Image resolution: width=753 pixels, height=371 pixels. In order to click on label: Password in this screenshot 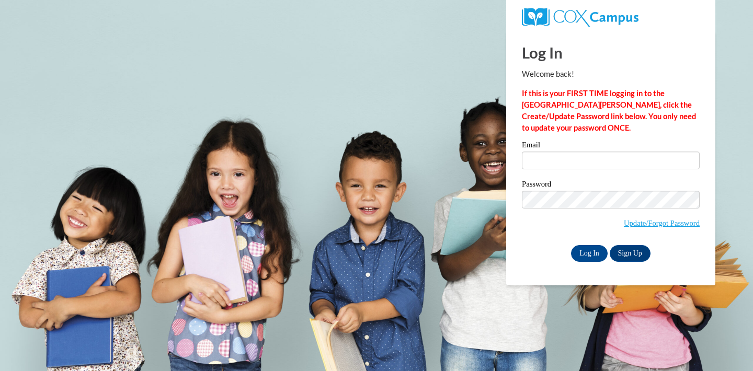, I will do `click(611, 186)`.